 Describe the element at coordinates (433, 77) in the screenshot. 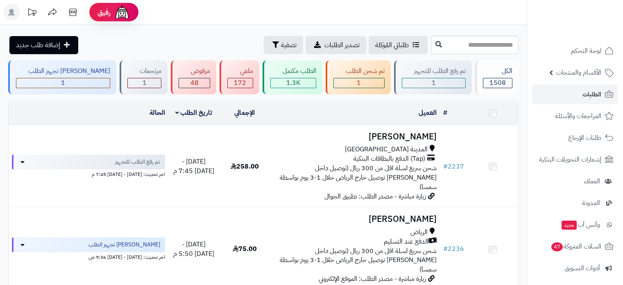

I see `a: تم رفع الطلب للتجهيز 1` at that location.